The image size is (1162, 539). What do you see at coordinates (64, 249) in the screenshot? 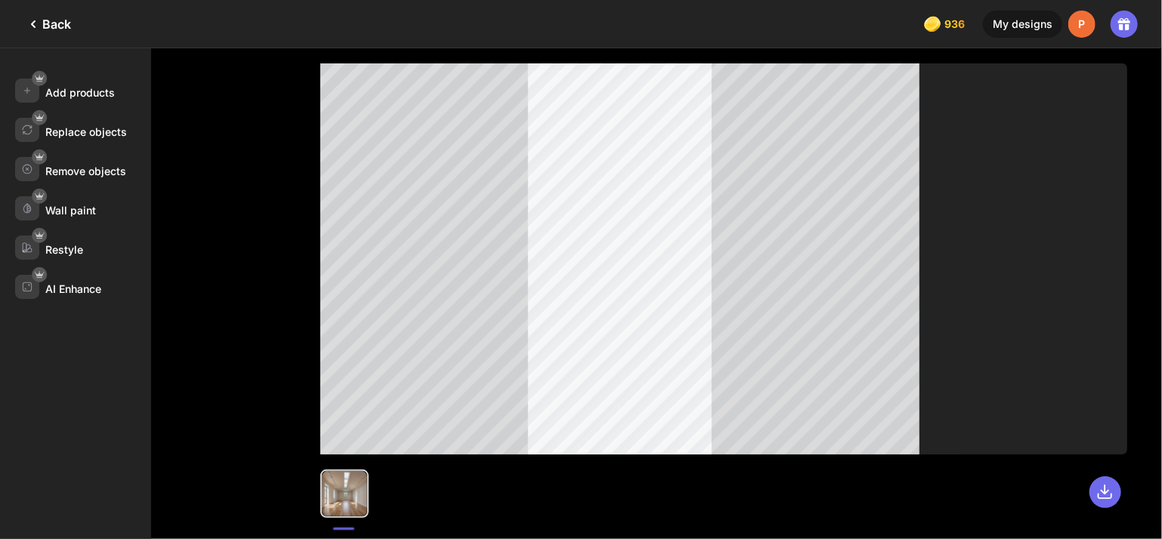
I see `div: Restyle` at bounding box center [64, 249].